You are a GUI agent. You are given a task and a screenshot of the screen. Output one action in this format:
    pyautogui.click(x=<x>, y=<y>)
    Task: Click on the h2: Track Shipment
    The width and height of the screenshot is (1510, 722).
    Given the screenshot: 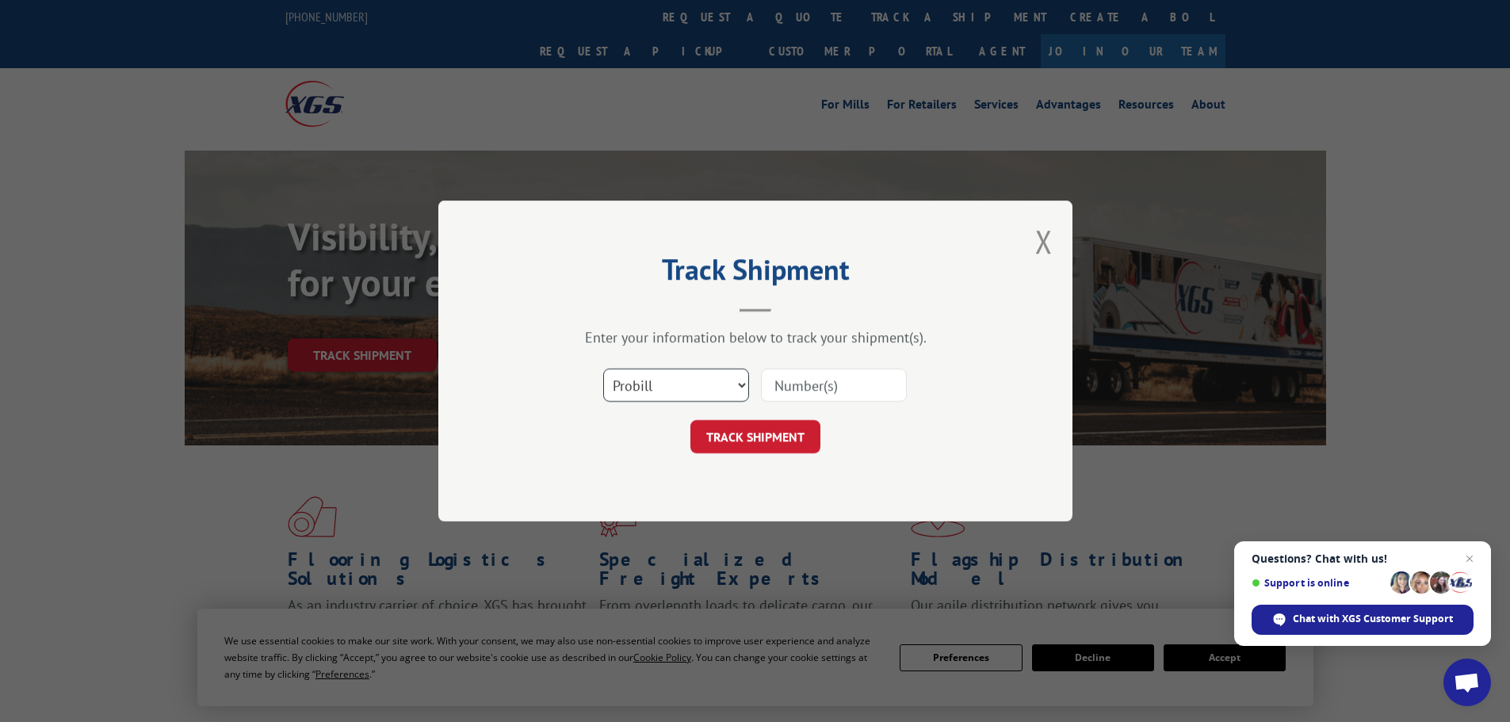 What is the action you would take?
    pyautogui.click(x=756, y=274)
    